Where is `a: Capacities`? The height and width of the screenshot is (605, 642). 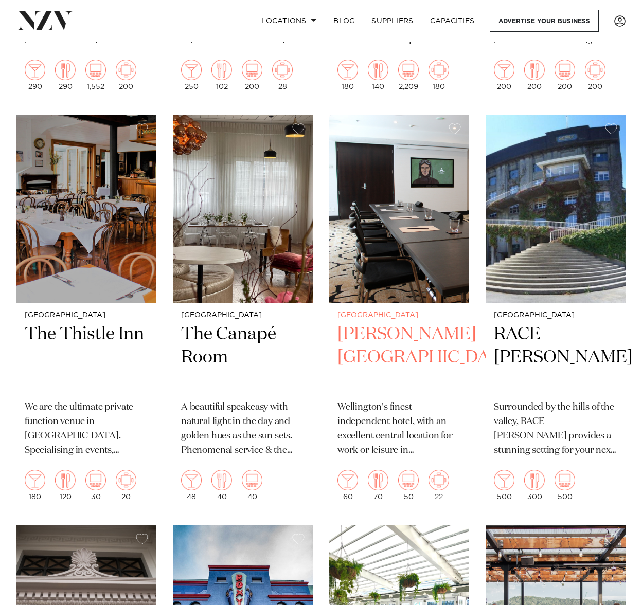 a: Capacities is located at coordinates (452, 21).